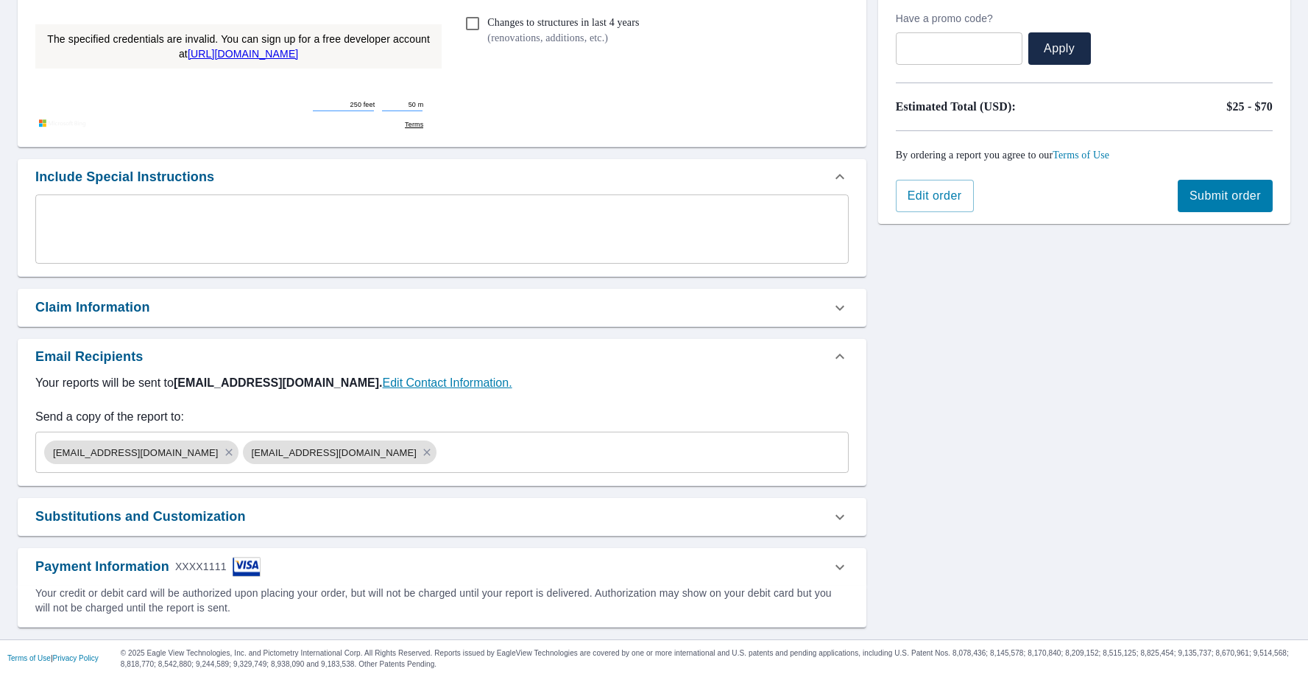 This screenshot has width=1308, height=677. Describe the element at coordinates (201, 566) in the screenshot. I see `div: XXXX1111` at that location.